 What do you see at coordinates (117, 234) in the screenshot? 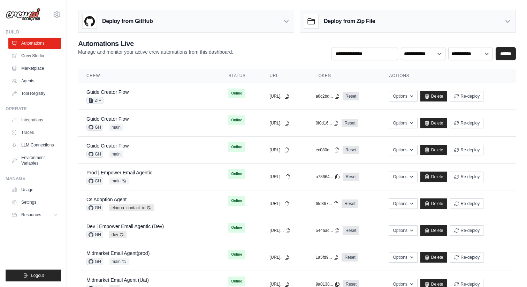
I see `span: dev` at bounding box center [117, 234].